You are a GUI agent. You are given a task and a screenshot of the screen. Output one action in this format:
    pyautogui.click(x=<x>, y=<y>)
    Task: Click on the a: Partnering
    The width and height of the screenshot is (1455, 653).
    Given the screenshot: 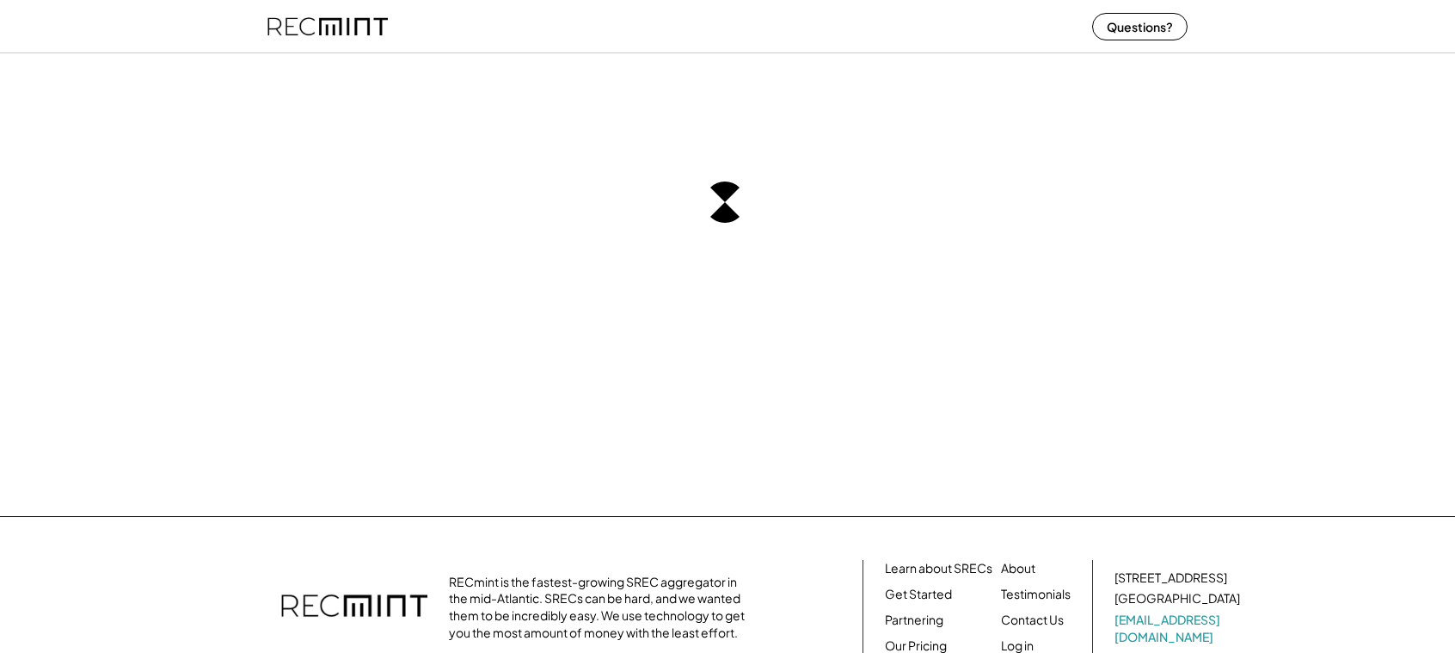 What is the action you would take?
    pyautogui.click(x=914, y=620)
    